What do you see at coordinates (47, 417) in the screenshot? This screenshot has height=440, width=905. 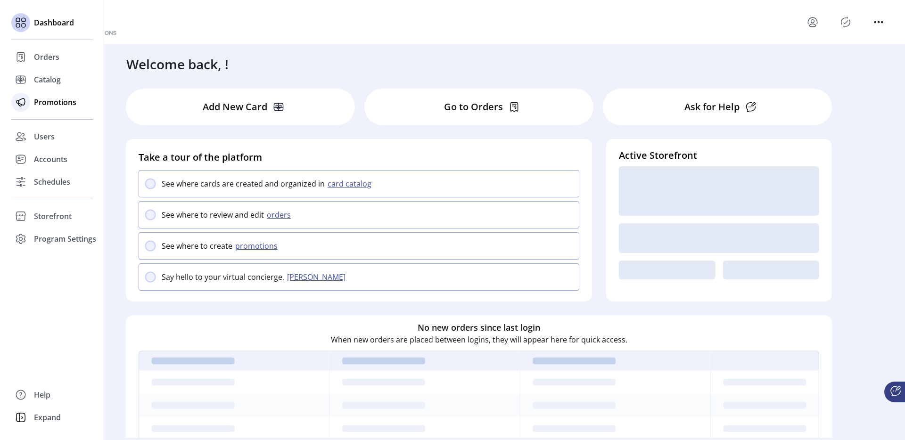 I see `span: Expand` at bounding box center [47, 417].